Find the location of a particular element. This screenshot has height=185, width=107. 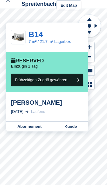

img: arrow-right-light-icn-cde0832a797a2874e46488d9cf13f60e5c3a73dbe684e267c42b8395dfbc2abf.svg is located at coordinates (27, 112).